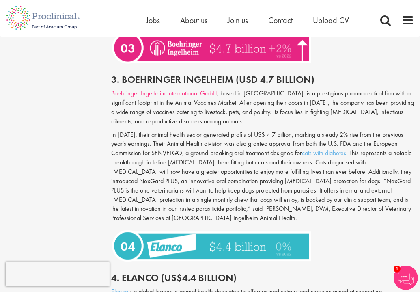 The width and height of the screenshot is (420, 292). Describe the element at coordinates (194, 20) in the screenshot. I see `a: About us` at that location.